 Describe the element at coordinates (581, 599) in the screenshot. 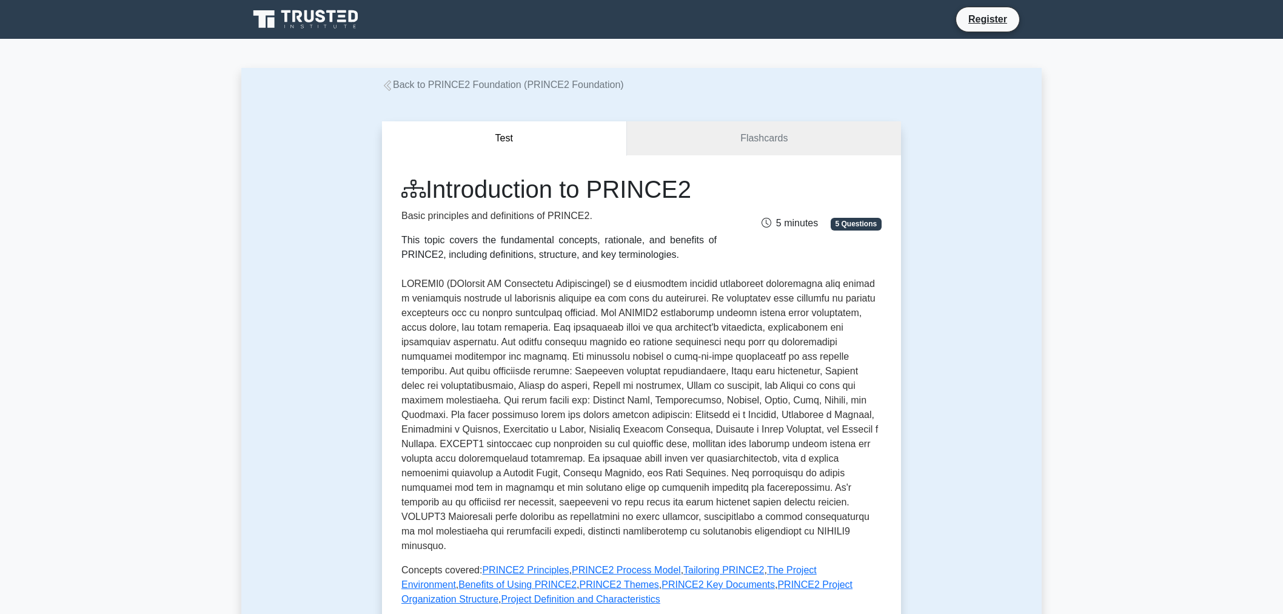

I see `a: Project Definition and Characteristics` at that location.